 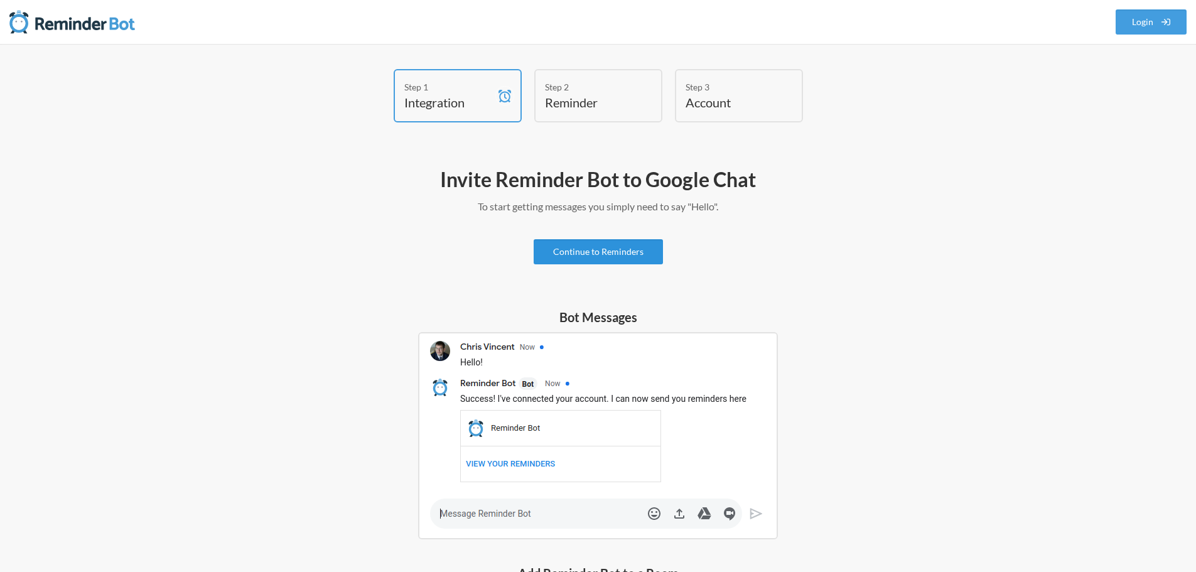 What do you see at coordinates (598, 180) in the screenshot?
I see `h2: Invite Reminder Bot to Google Chat` at bounding box center [598, 180].